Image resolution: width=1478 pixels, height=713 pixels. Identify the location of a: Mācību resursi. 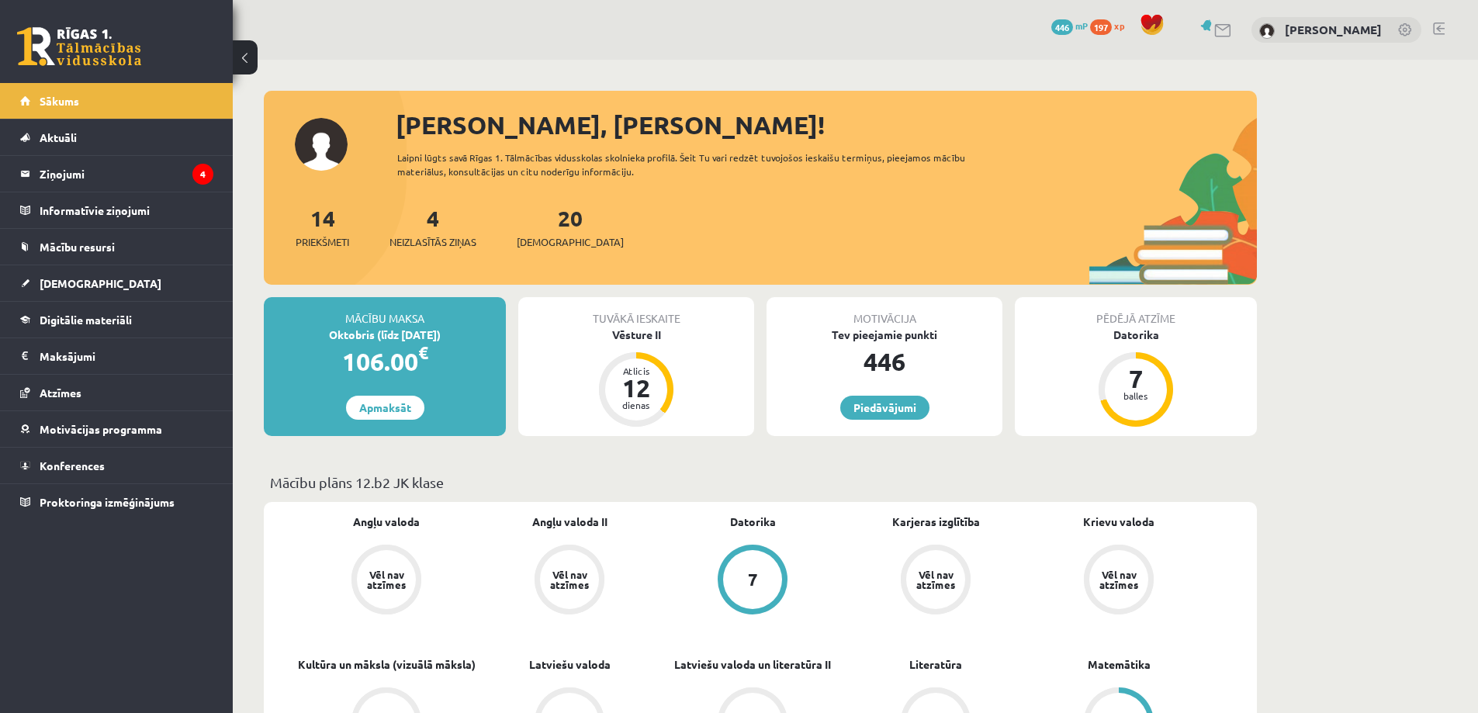
(116, 247).